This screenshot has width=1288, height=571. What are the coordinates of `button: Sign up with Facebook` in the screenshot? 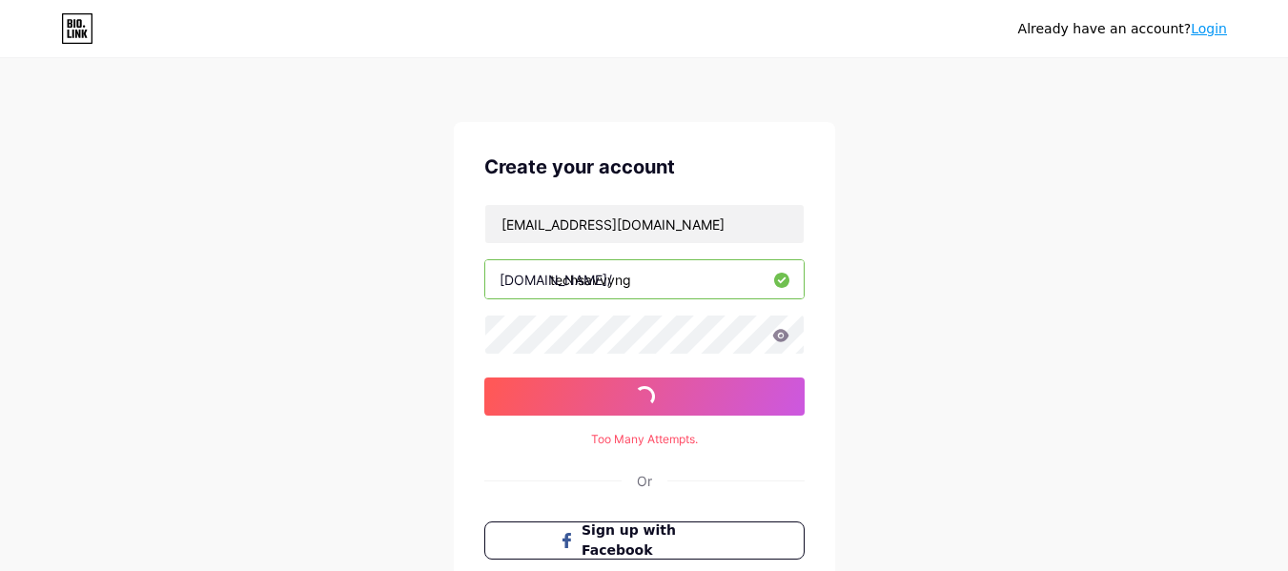 It's located at (644, 541).